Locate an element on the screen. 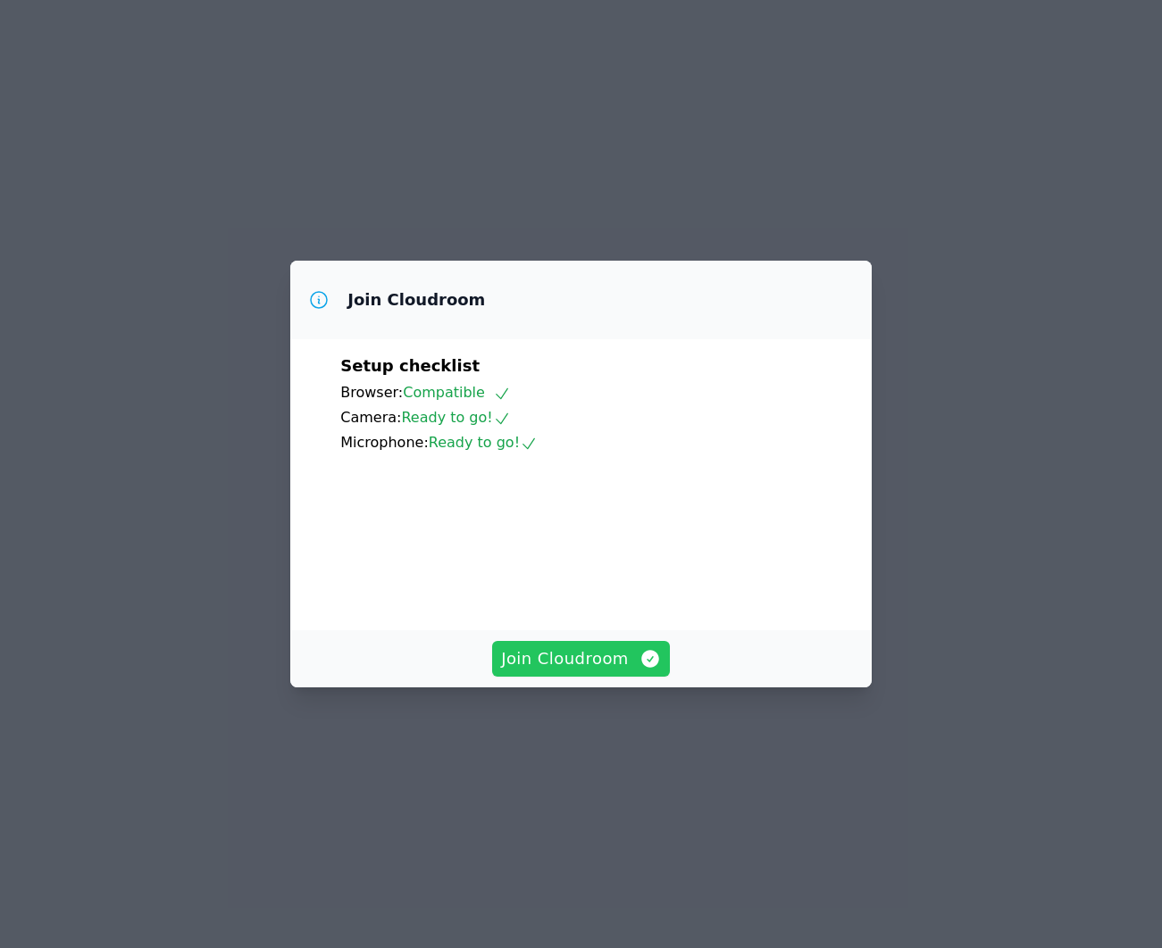  span: Browser: is located at coordinates (371, 392).